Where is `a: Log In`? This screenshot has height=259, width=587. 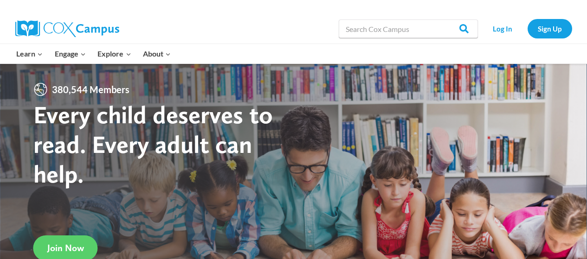 a: Log In is located at coordinates (503, 28).